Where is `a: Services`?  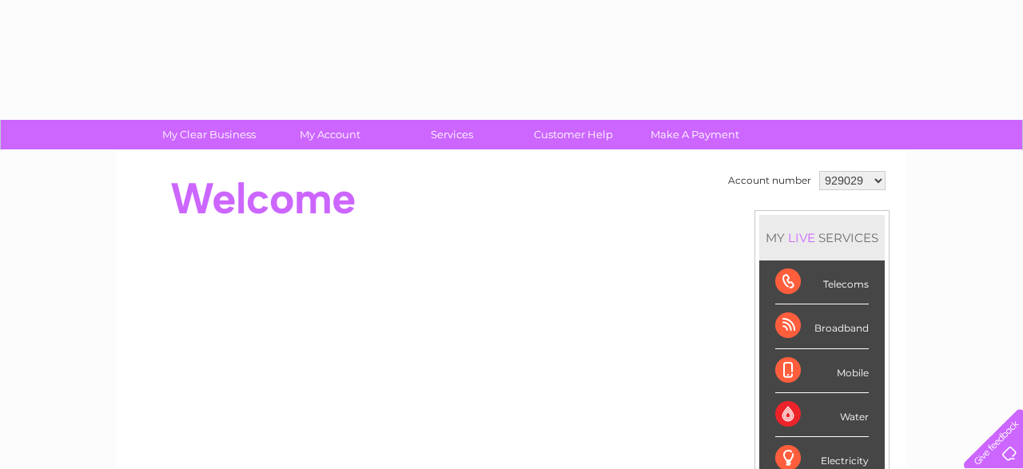
a: Services is located at coordinates (452, 134).